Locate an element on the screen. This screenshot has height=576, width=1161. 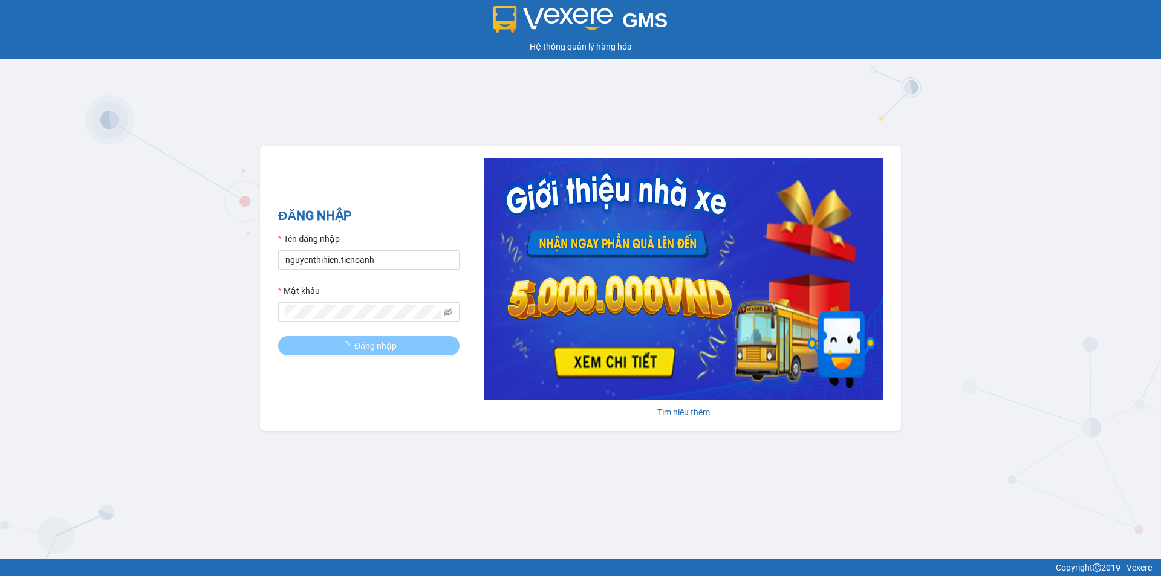
h2: ĐĂNG NHẬP is located at coordinates (369, 216).